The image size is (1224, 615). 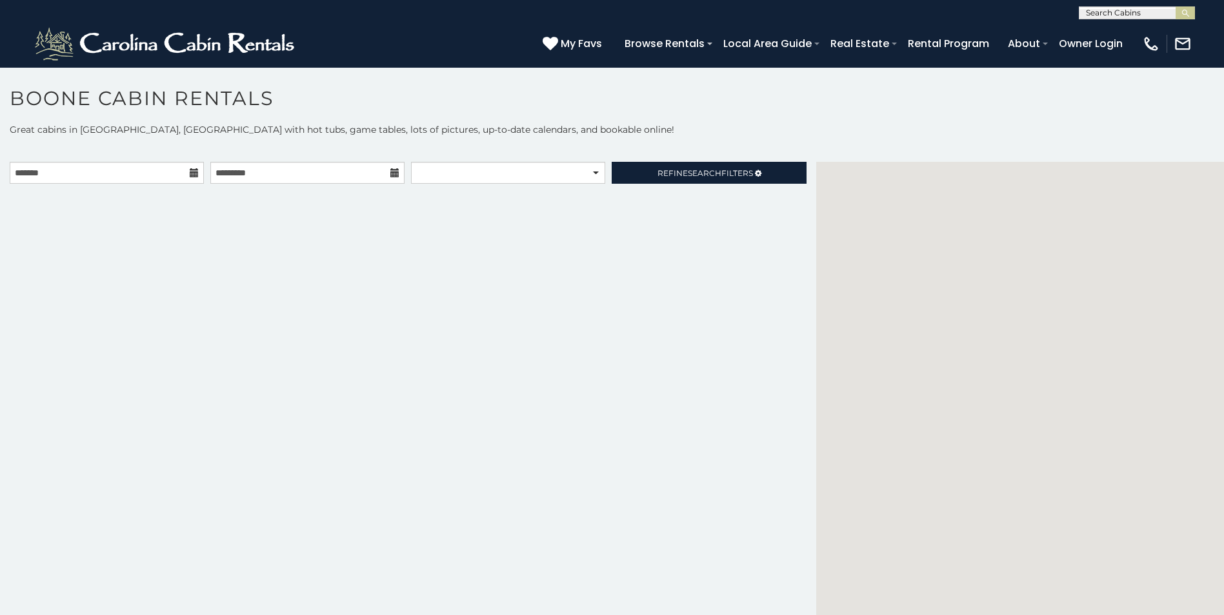 What do you see at coordinates (1182, 44) in the screenshot?
I see `img: mail-regular-white.png` at bounding box center [1182, 44].